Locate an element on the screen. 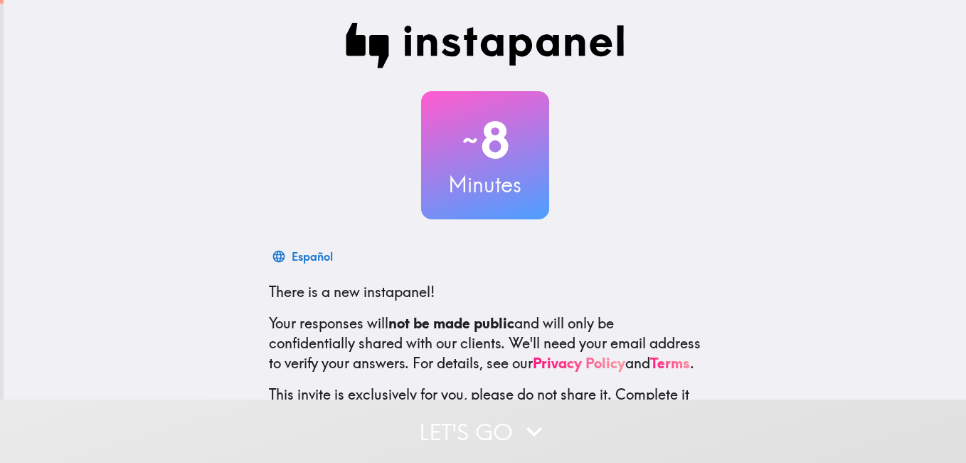 The image size is (966, 463). button: Español is located at coordinates (304, 256).